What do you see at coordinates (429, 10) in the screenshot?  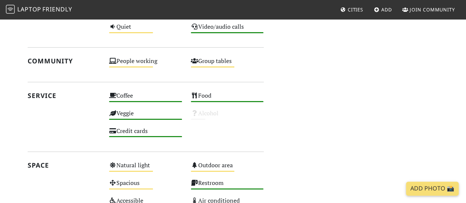 I see `a: Join Community` at bounding box center [429, 10].